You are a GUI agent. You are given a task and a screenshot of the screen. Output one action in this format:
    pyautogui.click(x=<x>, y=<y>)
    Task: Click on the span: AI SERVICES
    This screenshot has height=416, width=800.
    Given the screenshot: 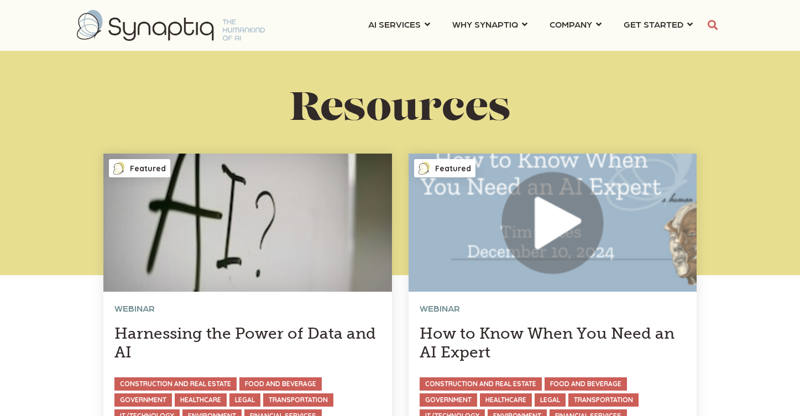 What is the action you would take?
    pyautogui.click(x=394, y=24)
    